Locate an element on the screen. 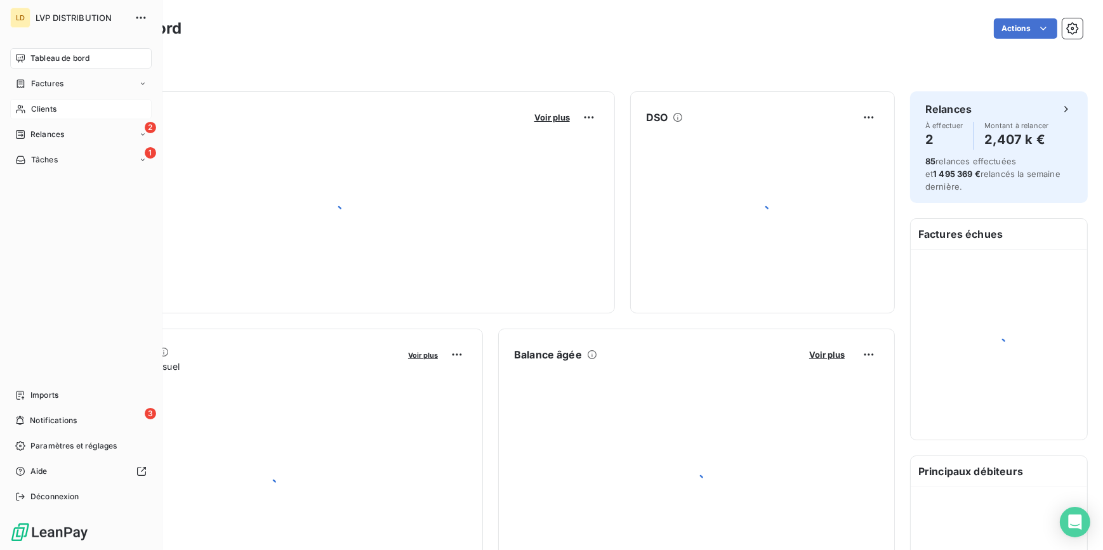 Image resolution: width=1103 pixels, height=550 pixels. span: 2 is located at coordinates (150, 128).